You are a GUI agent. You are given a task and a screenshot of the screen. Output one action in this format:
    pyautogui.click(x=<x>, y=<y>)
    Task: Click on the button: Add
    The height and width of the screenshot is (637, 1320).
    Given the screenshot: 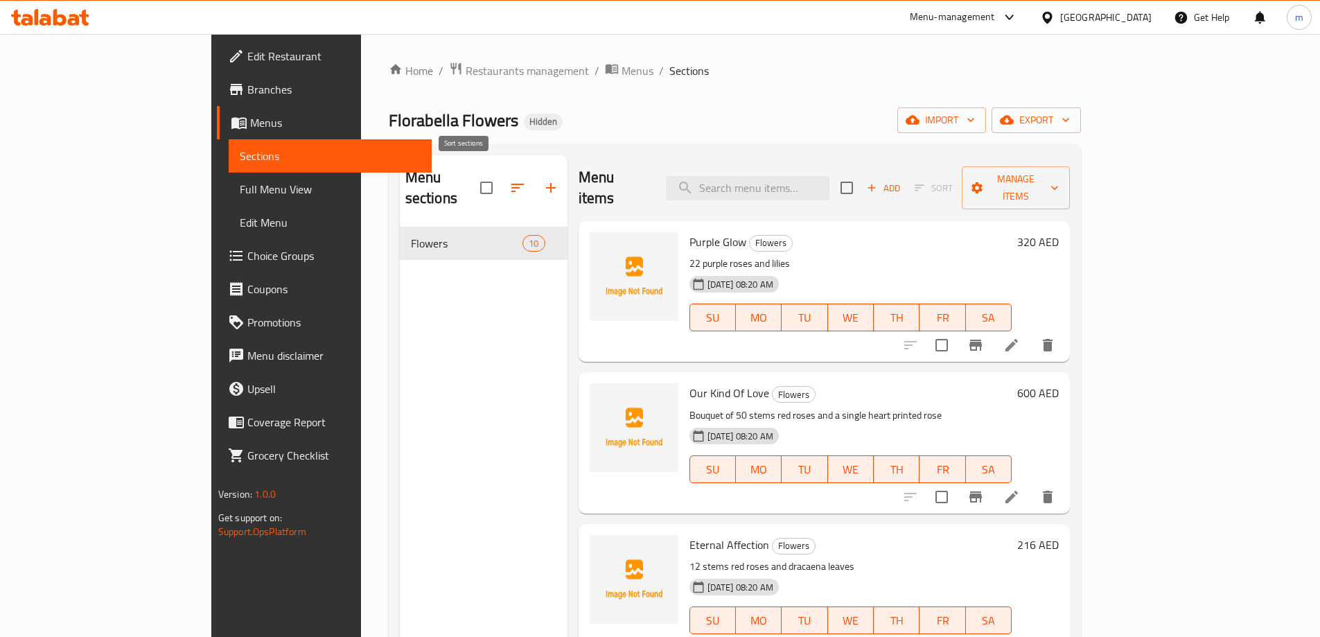 What is the action you would take?
    pyautogui.click(x=883, y=188)
    